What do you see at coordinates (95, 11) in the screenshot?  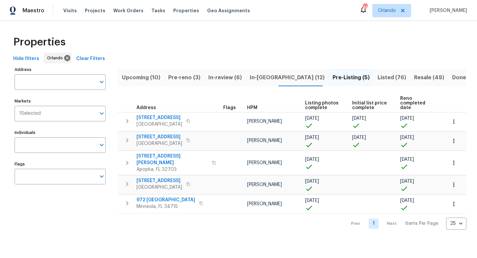 I see `span: Projects` at bounding box center [95, 11].